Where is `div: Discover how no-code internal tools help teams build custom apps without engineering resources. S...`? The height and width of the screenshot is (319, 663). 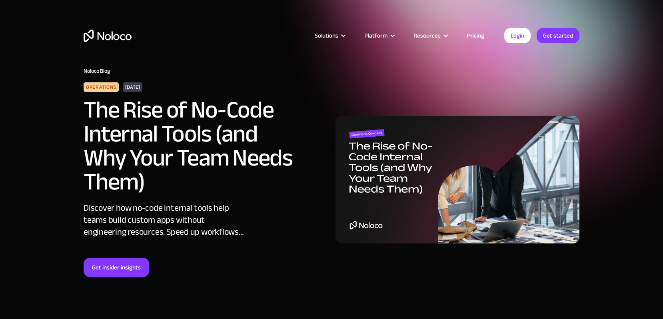
div: Discover how no-code internal tools help teams build custom apps without engineering resources. S... is located at coordinates (166, 220).